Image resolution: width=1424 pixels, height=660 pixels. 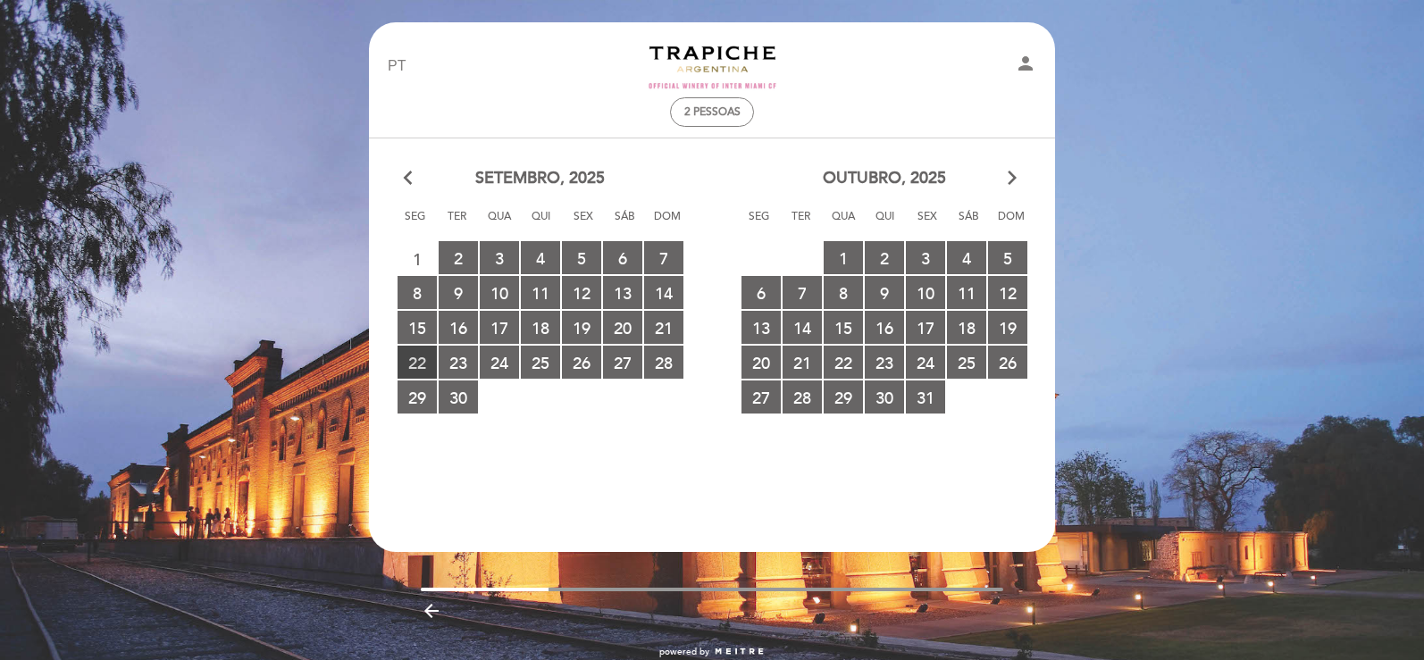 What do you see at coordinates (1025, 66) in the screenshot?
I see `button: person` at bounding box center [1025, 66].